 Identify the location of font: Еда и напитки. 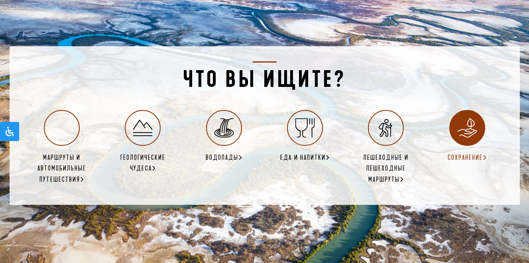
(303, 158).